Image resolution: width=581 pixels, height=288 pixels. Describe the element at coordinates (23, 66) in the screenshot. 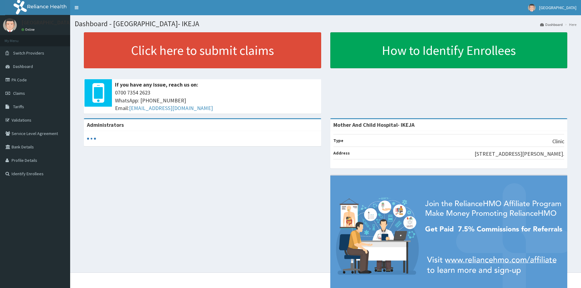

I see `span: Dashboard` at that location.